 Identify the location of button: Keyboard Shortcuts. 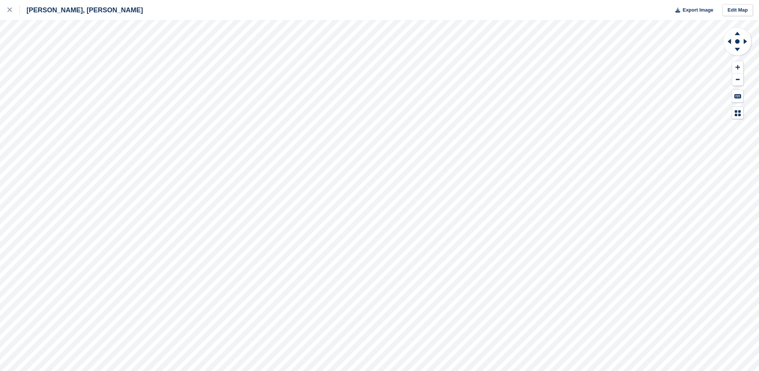
(738, 96).